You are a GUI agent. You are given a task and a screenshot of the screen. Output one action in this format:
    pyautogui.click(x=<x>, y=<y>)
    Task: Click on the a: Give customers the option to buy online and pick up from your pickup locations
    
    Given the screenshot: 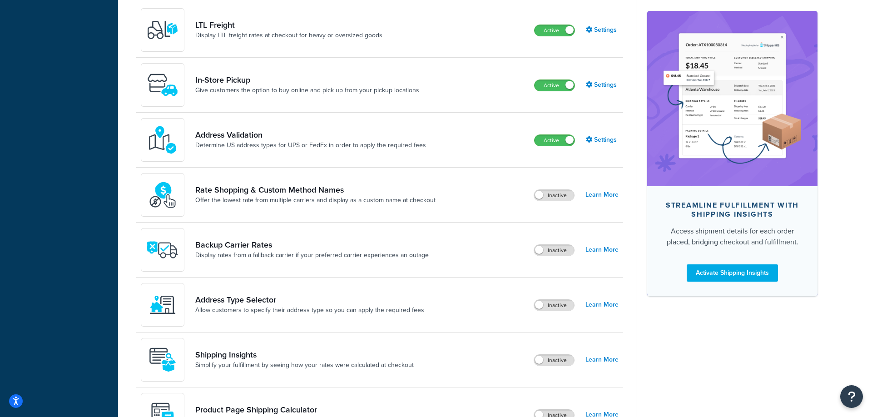 What is the action you would take?
    pyautogui.click(x=307, y=90)
    